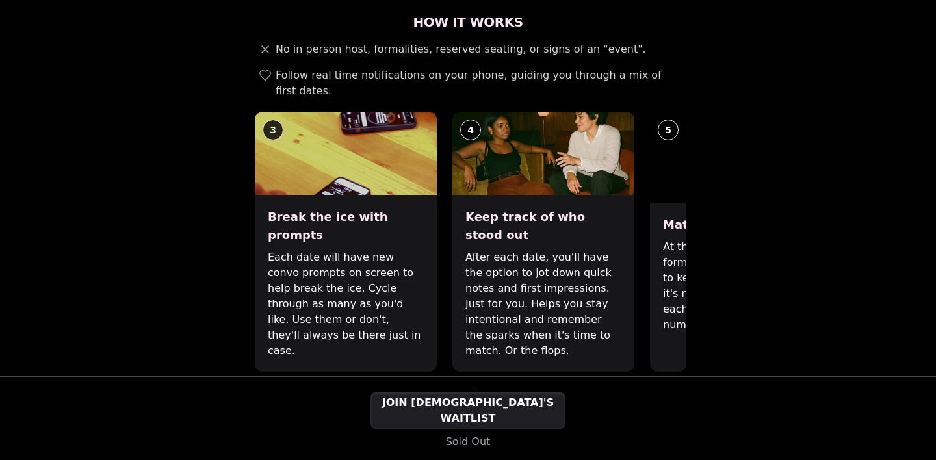 The height and width of the screenshot is (460, 936). Describe the element at coordinates (468, 22) in the screenshot. I see `h2: How It Works` at that location.